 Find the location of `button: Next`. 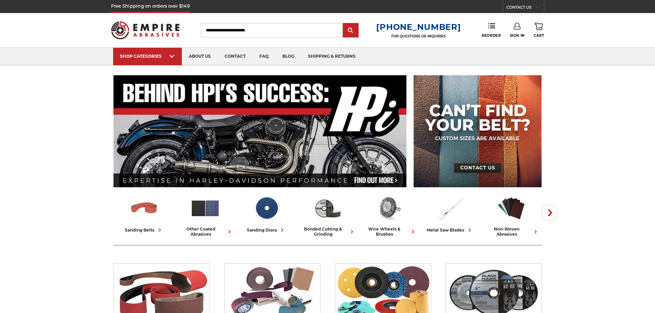

button: Next is located at coordinates (550, 213).